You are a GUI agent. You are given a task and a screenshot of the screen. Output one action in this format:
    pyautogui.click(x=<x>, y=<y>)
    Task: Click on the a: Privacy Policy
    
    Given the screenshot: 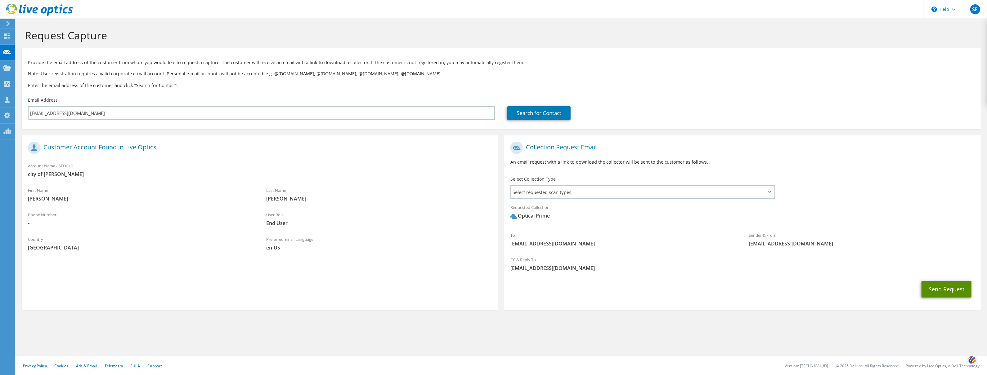 What is the action you would take?
    pyautogui.click(x=35, y=366)
    